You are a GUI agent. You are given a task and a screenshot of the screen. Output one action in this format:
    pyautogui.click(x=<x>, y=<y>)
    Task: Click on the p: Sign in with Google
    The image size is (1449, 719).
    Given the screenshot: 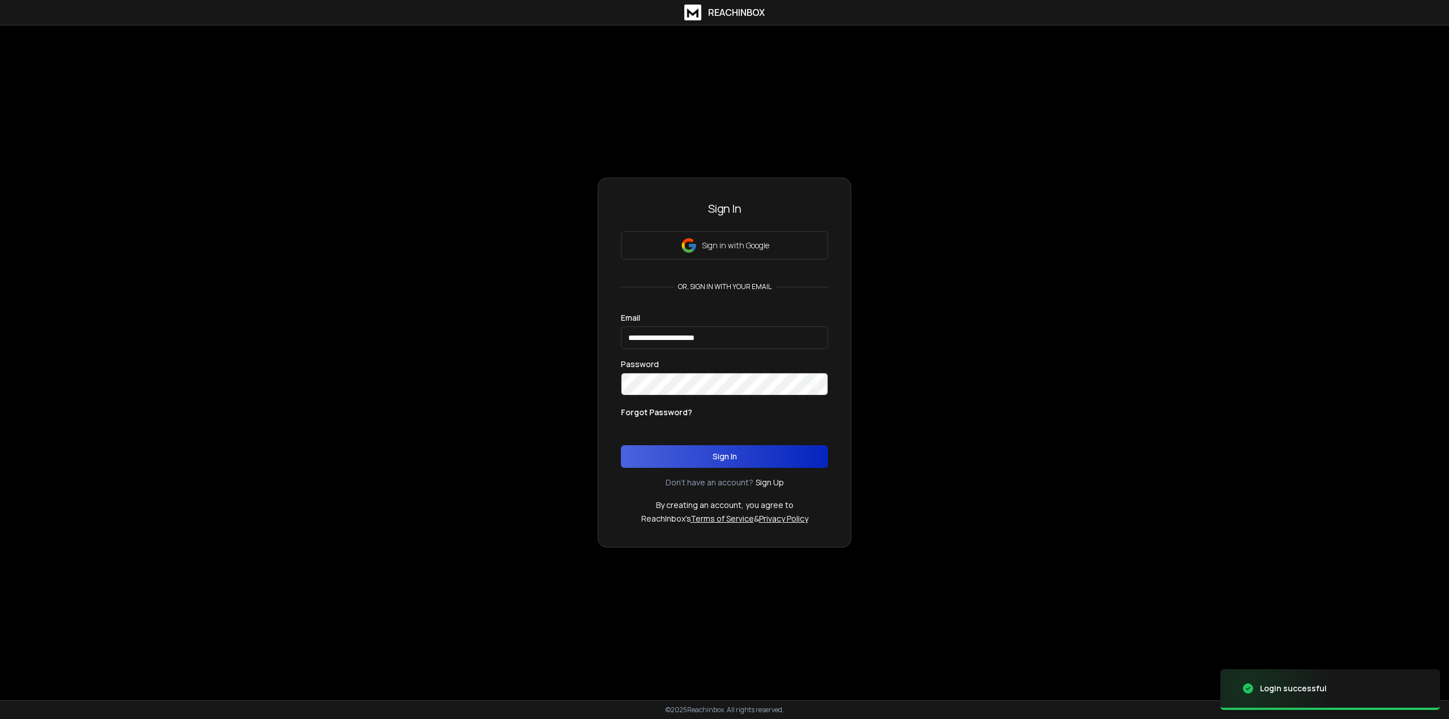 What is the action you would take?
    pyautogui.click(x=735, y=246)
    